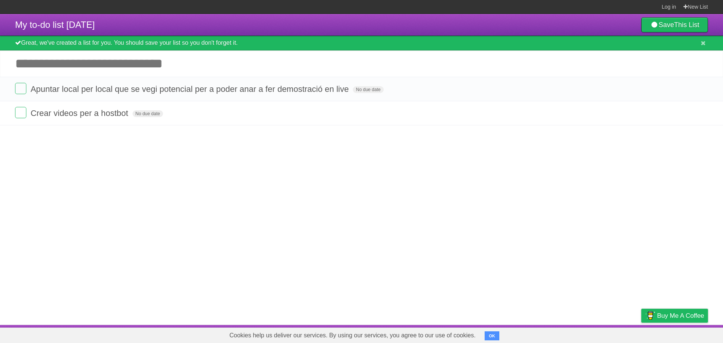 This screenshot has width=723, height=343. What do you see at coordinates (685, 334) in the screenshot?
I see `a: Suggest a feature` at bounding box center [685, 334].